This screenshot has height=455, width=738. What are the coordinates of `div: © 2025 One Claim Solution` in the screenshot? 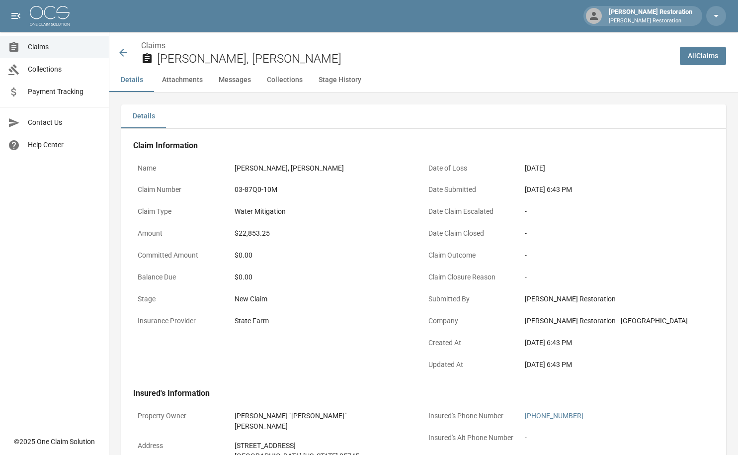 It's located at (54, 441).